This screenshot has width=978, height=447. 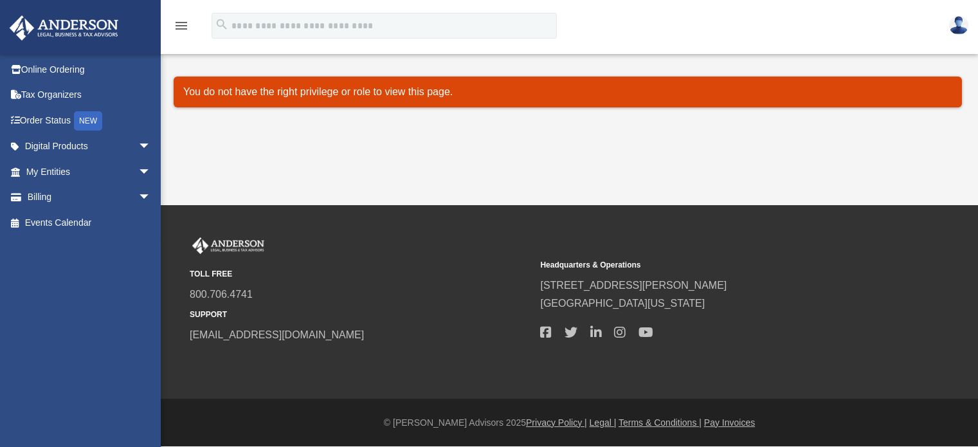 I want to click on a: menu, so click(x=181, y=28).